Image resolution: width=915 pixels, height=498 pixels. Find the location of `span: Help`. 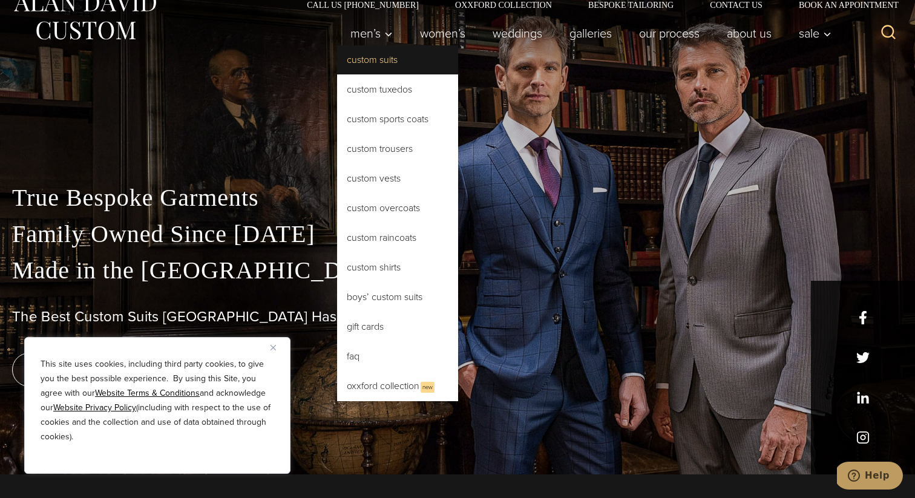

span: Help is located at coordinates (40, 14).